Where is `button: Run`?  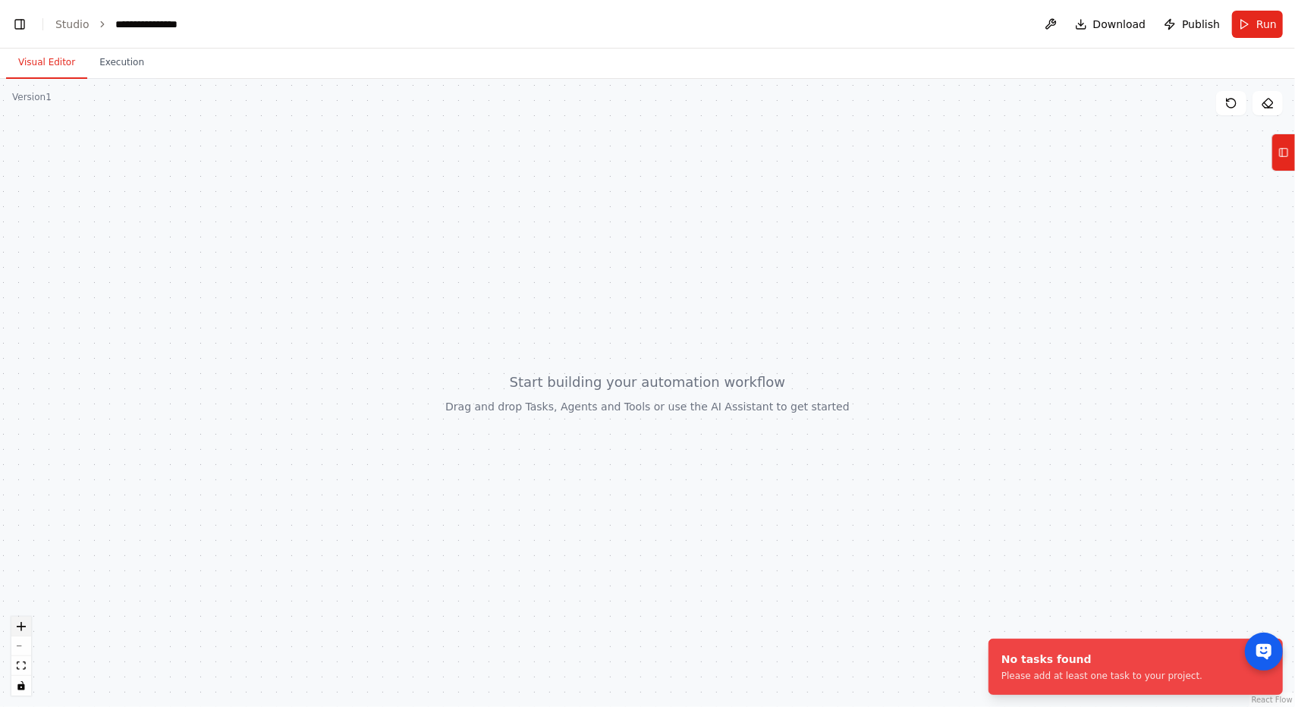 button: Run is located at coordinates (1257, 24).